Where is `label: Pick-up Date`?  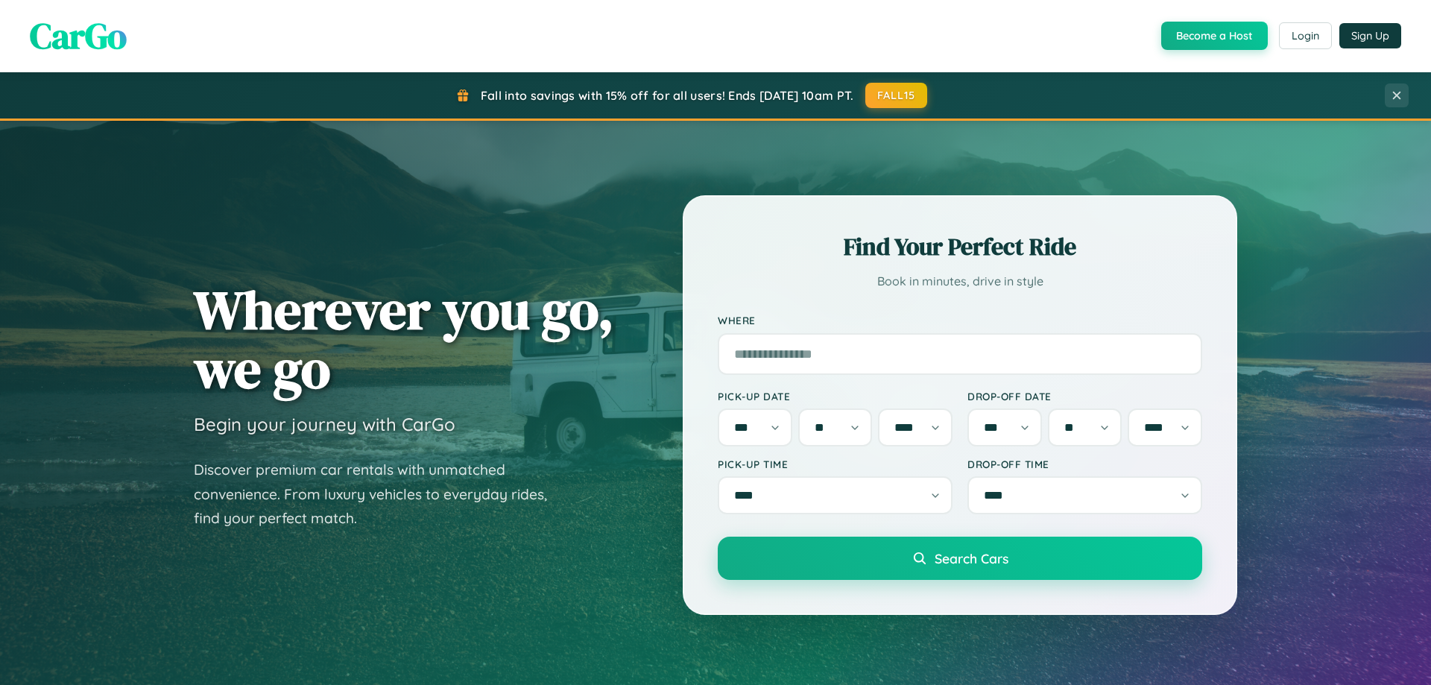
label: Pick-up Date is located at coordinates (835, 396).